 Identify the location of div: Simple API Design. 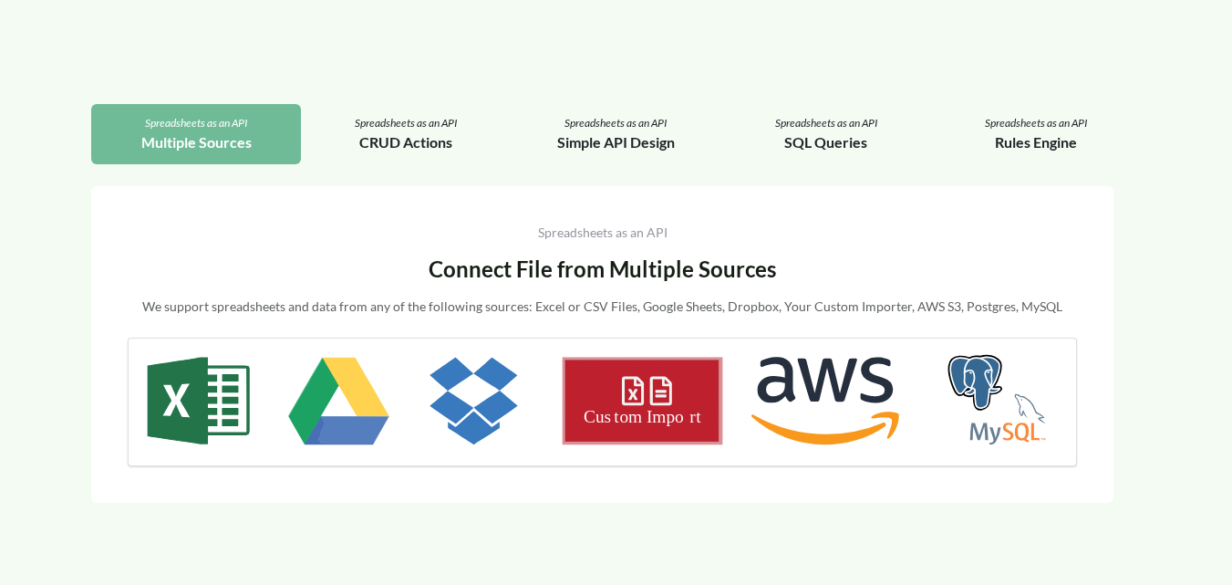
(616, 142).